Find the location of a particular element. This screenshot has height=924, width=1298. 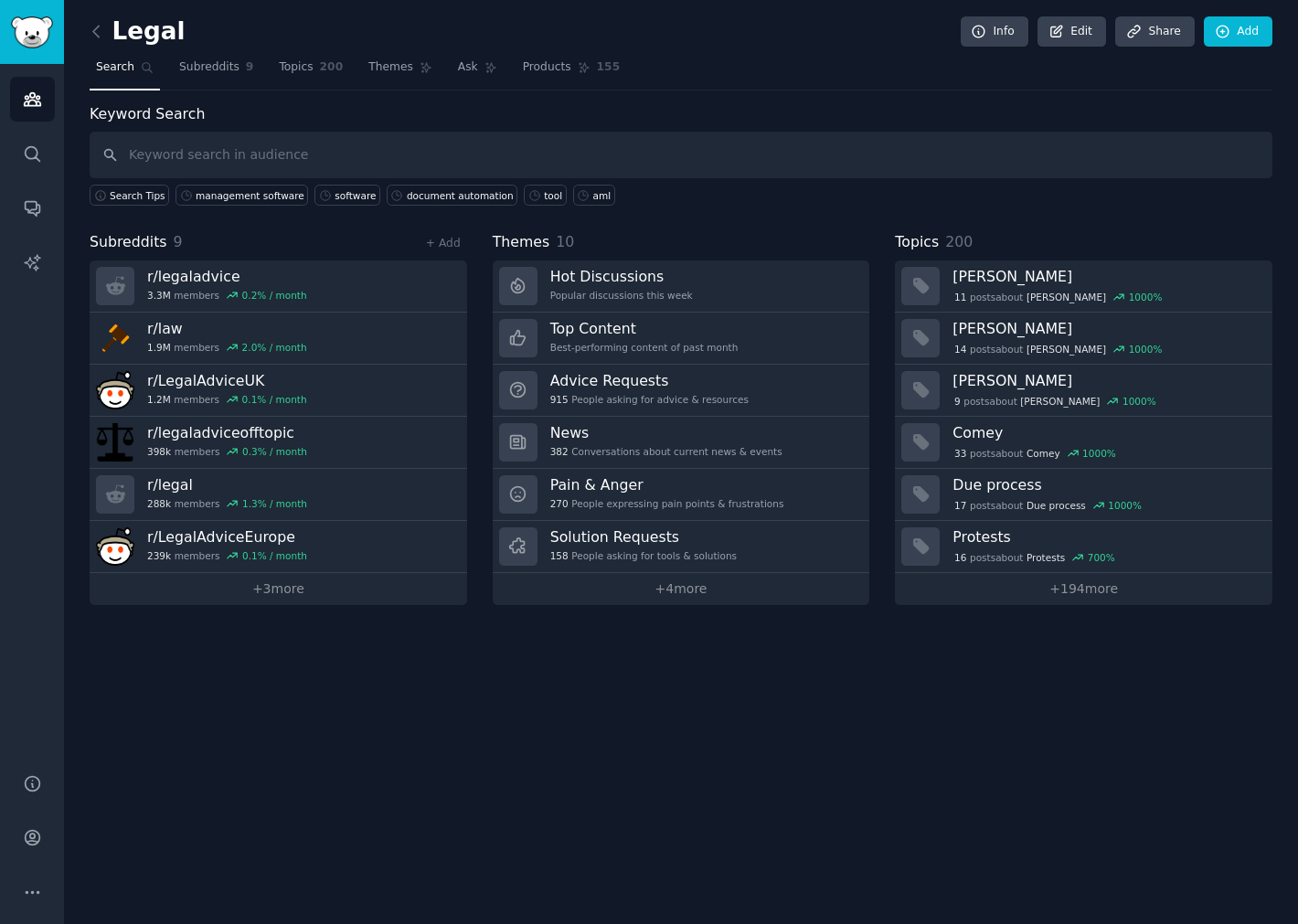

span: 33 is located at coordinates (960, 454).